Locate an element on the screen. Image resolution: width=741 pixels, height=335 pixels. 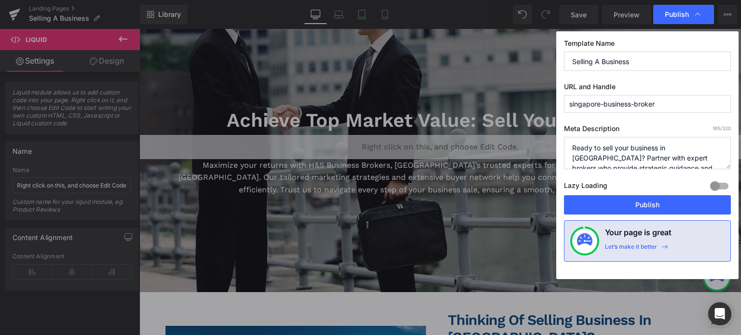
img: onboarding-status.svg is located at coordinates (585, 241).